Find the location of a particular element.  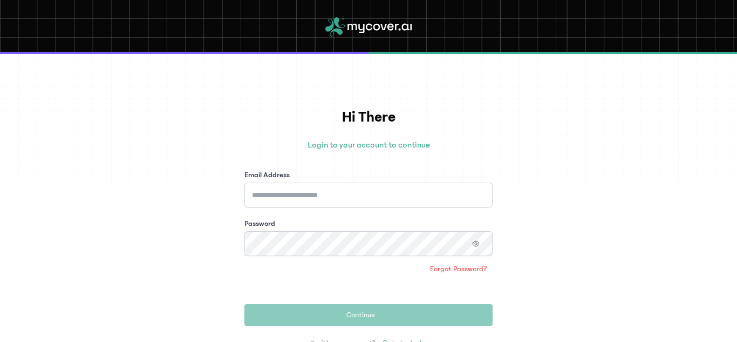

label: Email Address is located at coordinates (267, 175).